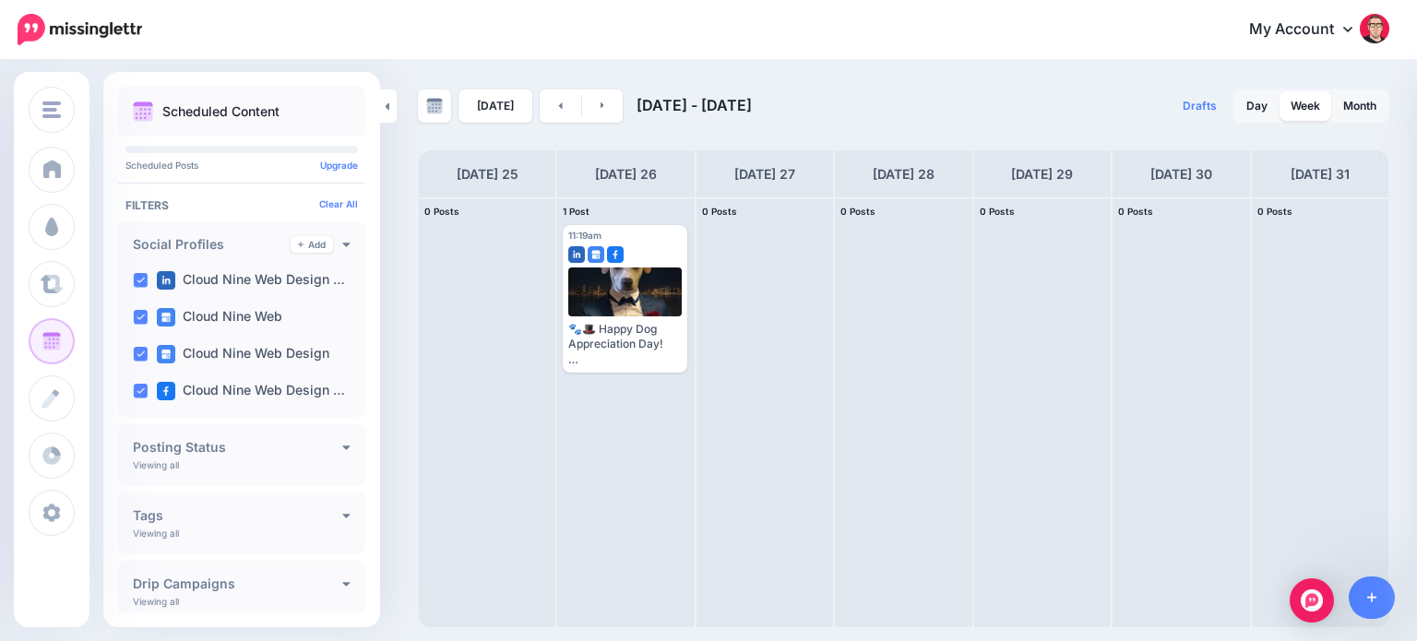 The width and height of the screenshot is (1417, 641). I want to click on a: Day, so click(1256, 106).